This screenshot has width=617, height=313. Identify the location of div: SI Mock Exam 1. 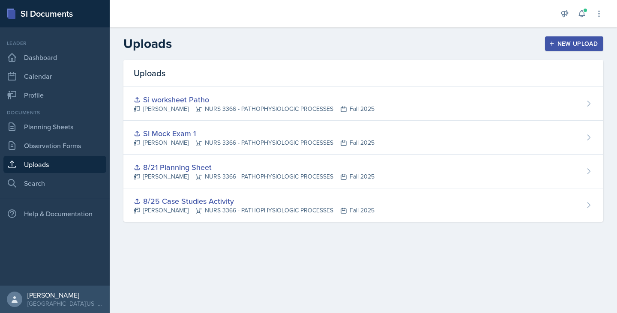
(254, 133).